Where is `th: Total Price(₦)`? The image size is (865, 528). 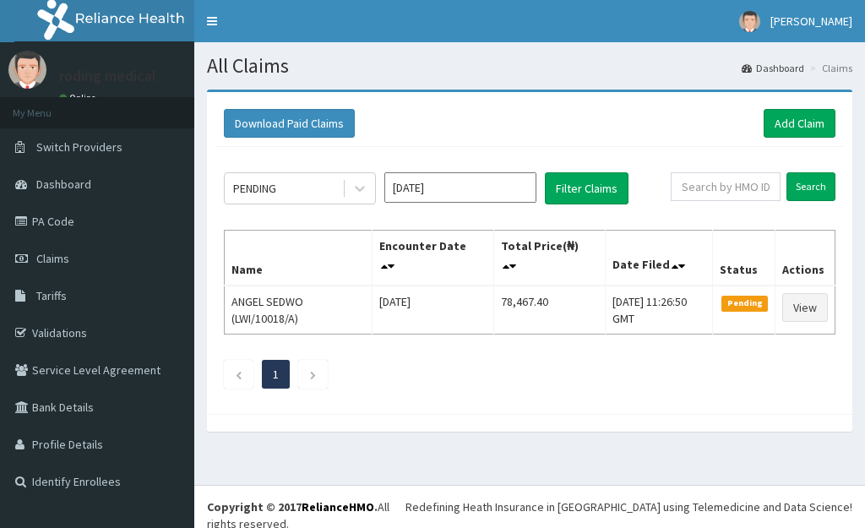 th: Total Price(₦) is located at coordinates (549, 259).